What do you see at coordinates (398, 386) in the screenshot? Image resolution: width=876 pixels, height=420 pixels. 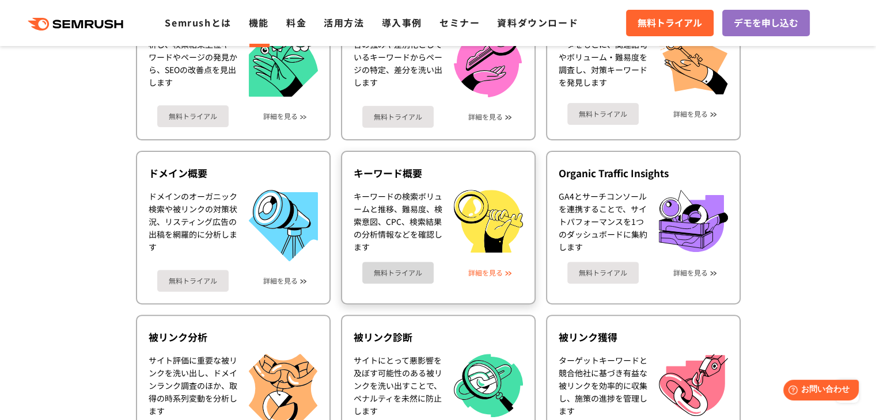 I see `div: サイトにとって悪影響を及ぼす可能性のある被リンクを洗い出すことで、ペナルティを未然に防止します` at bounding box center [398, 386].